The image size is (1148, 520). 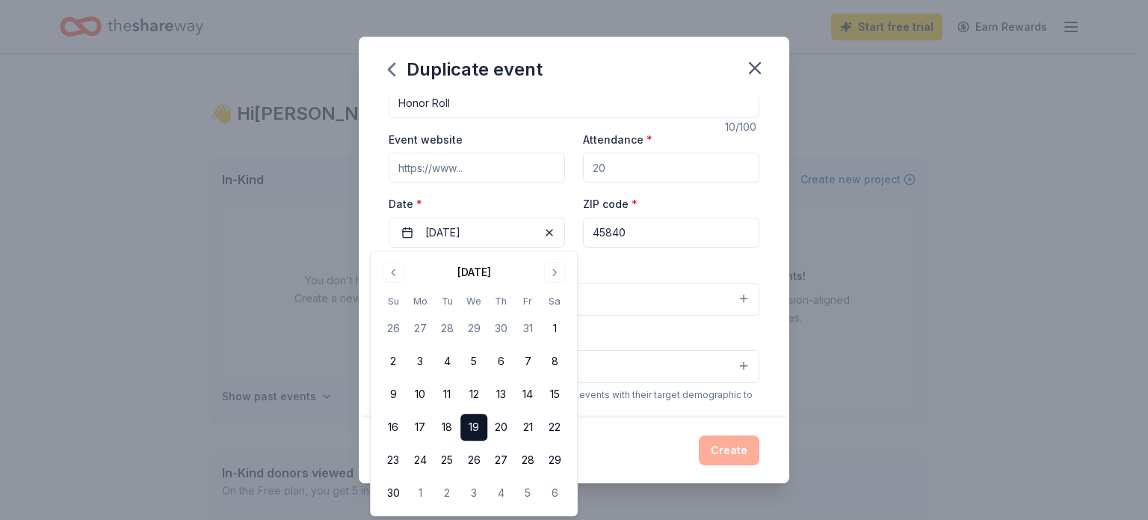 What do you see at coordinates (420, 301) in the screenshot?
I see `th: Monday` at bounding box center [420, 301].